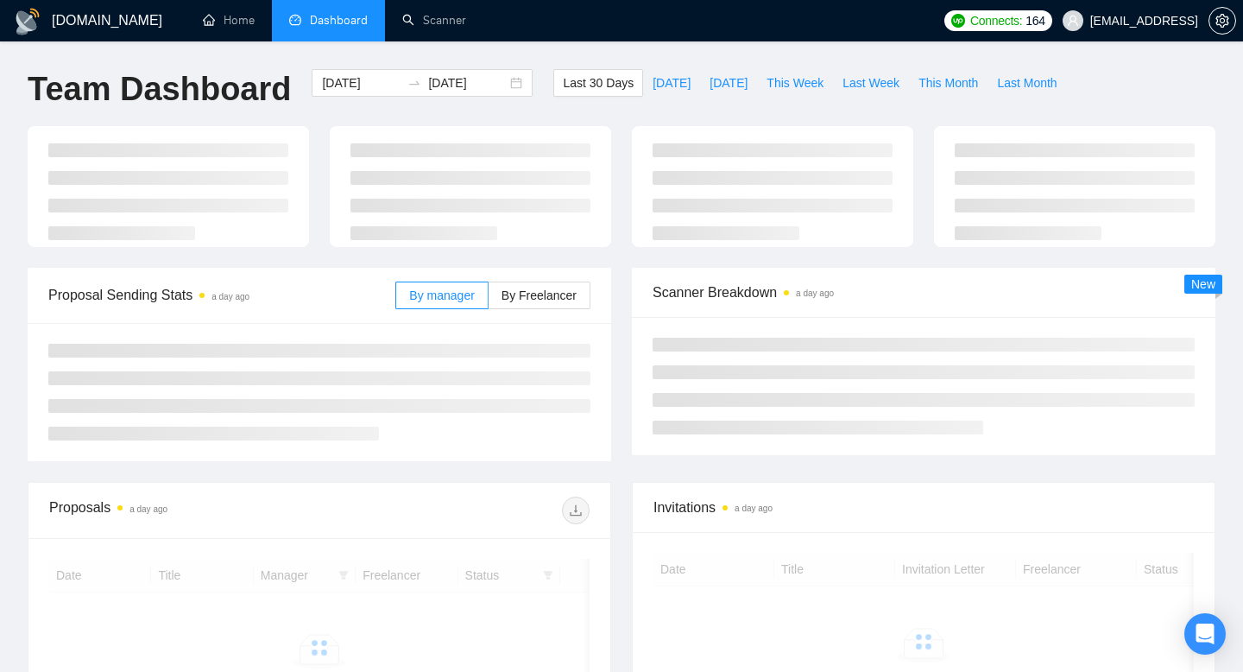 Image resolution: width=1243 pixels, height=672 pixels. I want to click on img: logo, so click(28, 22).